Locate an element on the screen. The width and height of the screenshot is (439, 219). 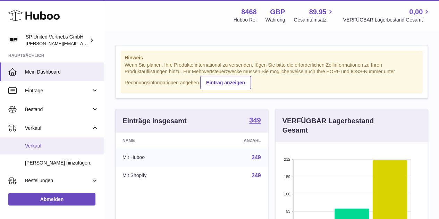
span: Bestellungen is located at coordinates (58, 180).